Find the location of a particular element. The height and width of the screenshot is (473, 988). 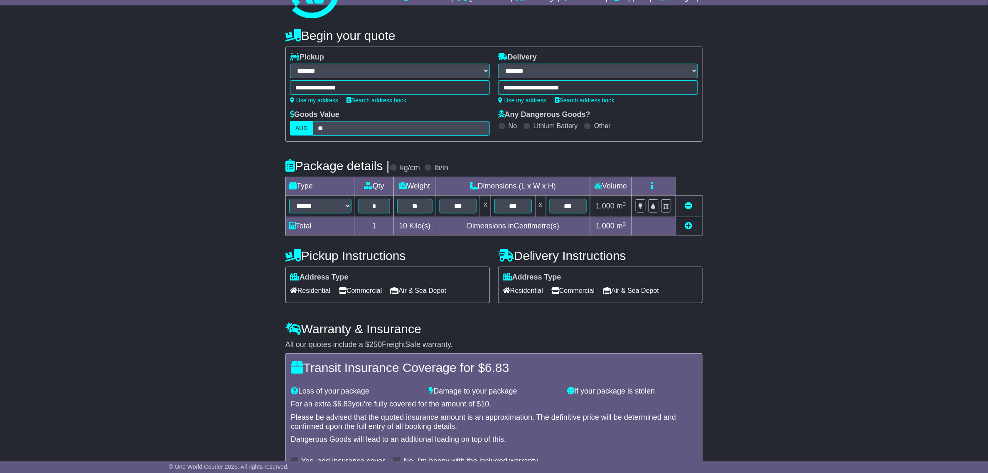

label: Yes, add insurance cover is located at coordinates (343, 461).